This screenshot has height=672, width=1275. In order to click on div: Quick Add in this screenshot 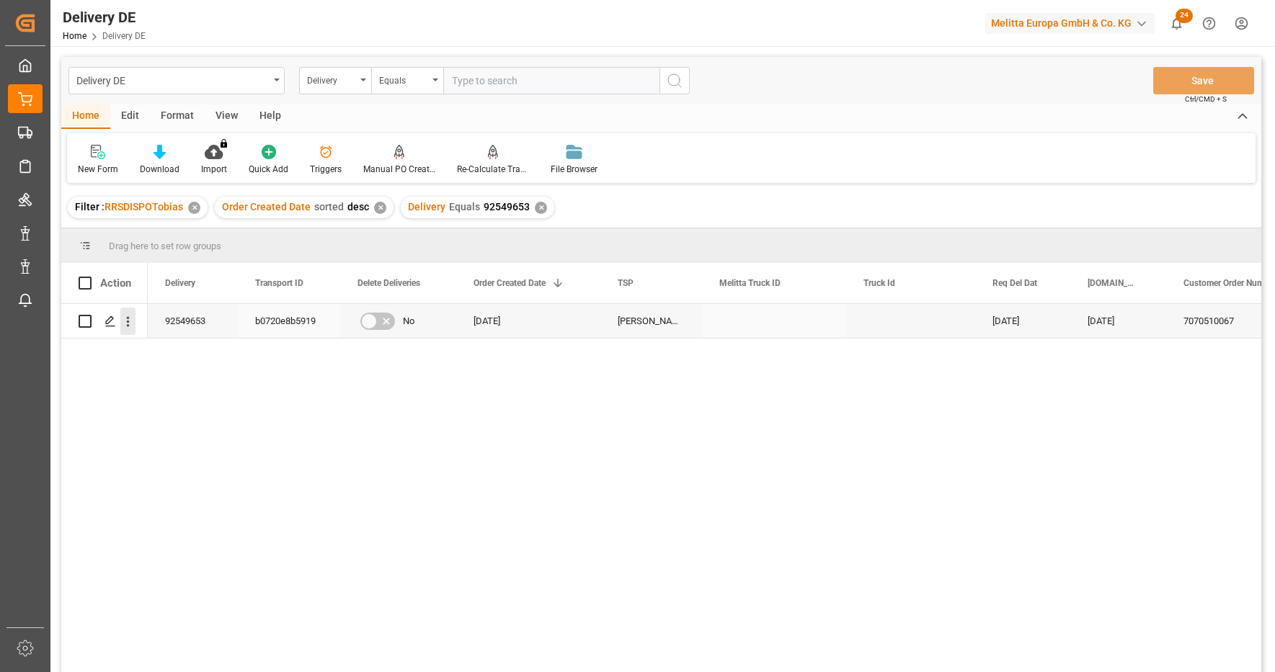, I will do `click(268, 169)`.